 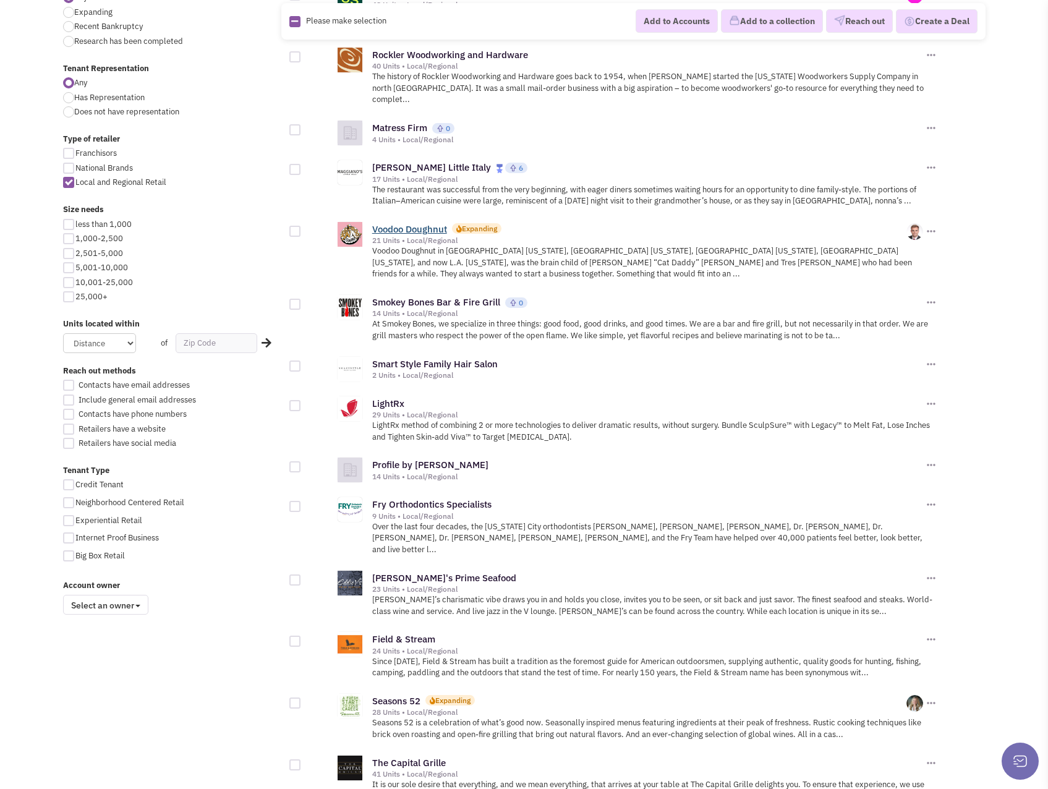 What do you see at coordinates (100, 484) in the screenshot?
I see `span: Credit Tenant` at bounding box center [100, 484].